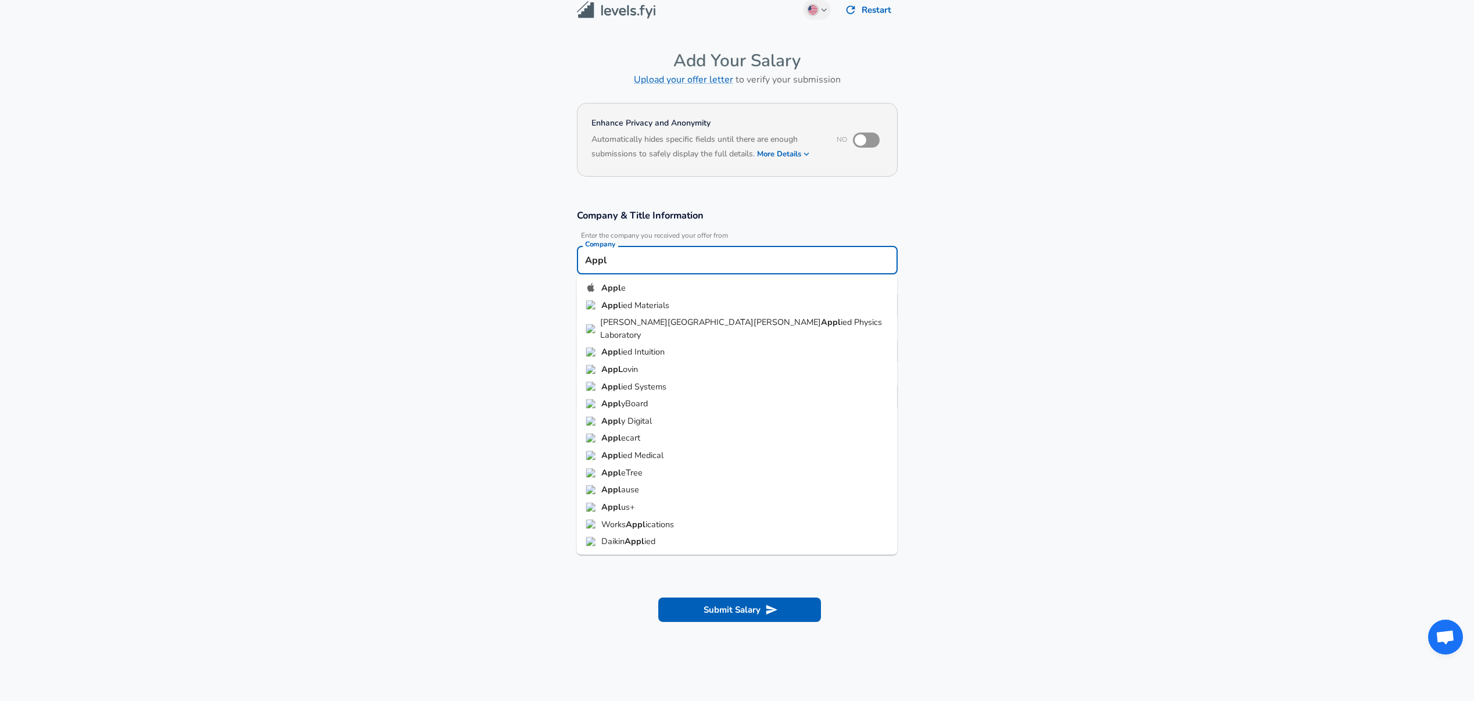 The image size is (1474, 701). I want to click on span: Daikin, so click(613, 541).